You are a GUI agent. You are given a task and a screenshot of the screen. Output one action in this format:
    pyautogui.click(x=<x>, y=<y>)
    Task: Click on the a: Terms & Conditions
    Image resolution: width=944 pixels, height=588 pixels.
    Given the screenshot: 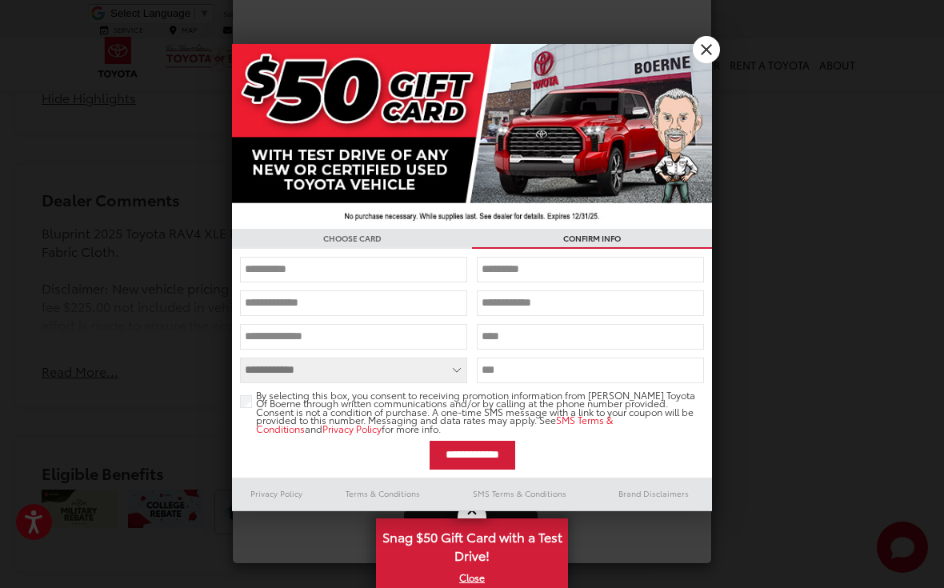 What is the action you would take?
    pyautogui.click(x=382, y=494)
    